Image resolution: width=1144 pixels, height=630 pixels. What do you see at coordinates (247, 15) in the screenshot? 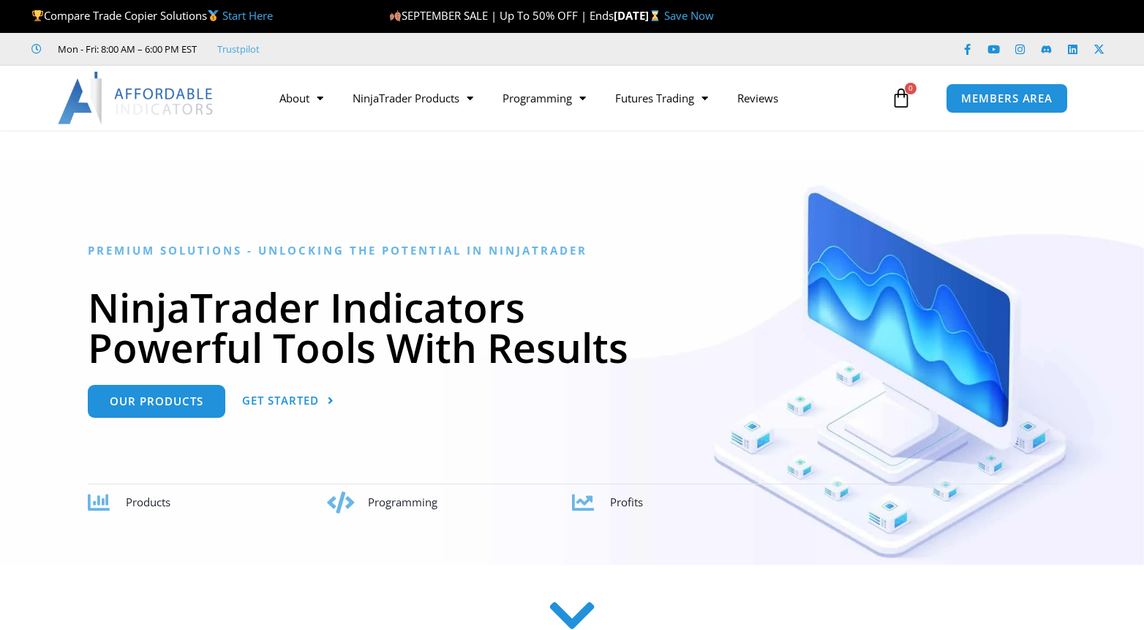
I see `a: Start Here` at bounding box center [247, 15].